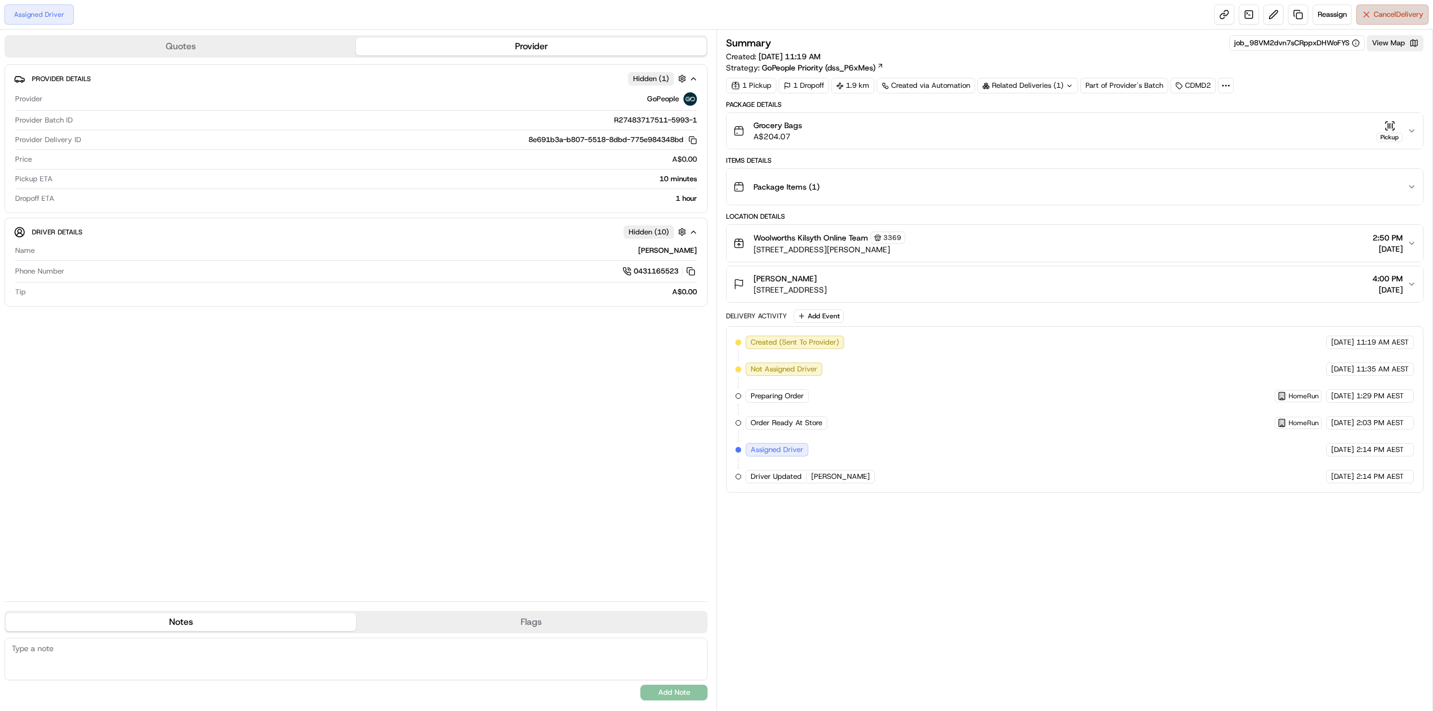  Describe the element at coordinates (1297, 43) in the screenshot. I see `button: job_98VM2dvn7sCRppxDHWoFYS` at that location.